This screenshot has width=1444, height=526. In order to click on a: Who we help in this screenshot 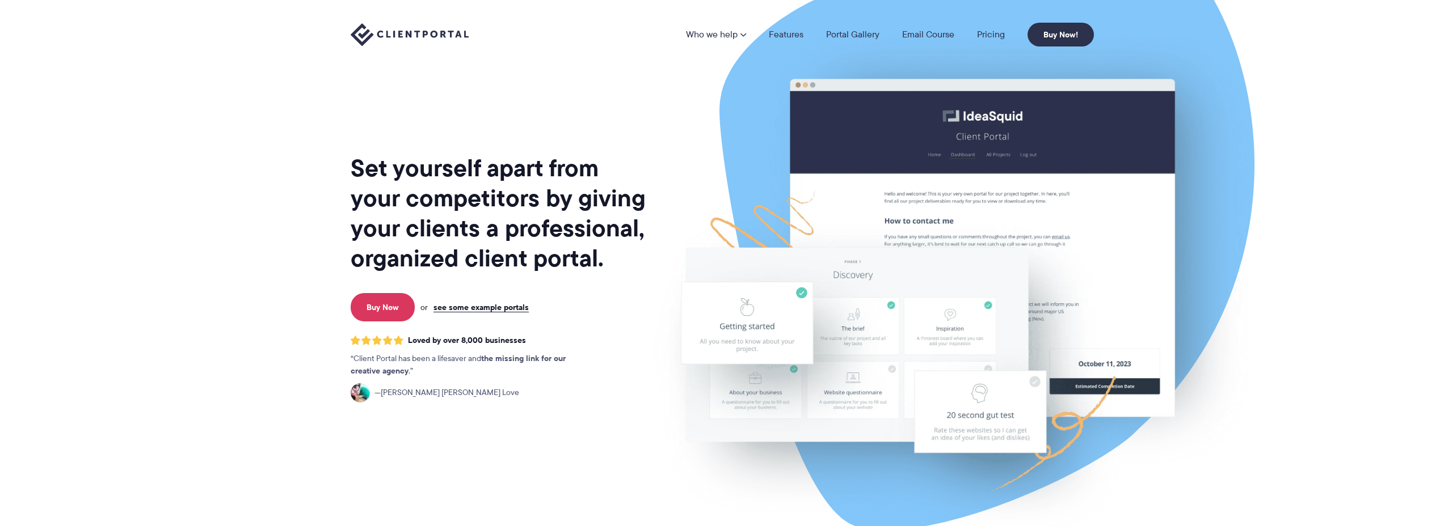, I will do `click(716, 35)`.